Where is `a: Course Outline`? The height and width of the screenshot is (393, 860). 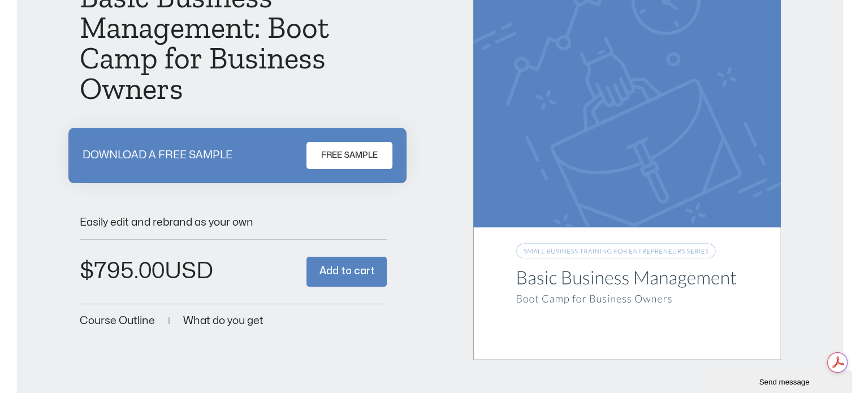 a: Course Outline is located at coordinates (117, 321).